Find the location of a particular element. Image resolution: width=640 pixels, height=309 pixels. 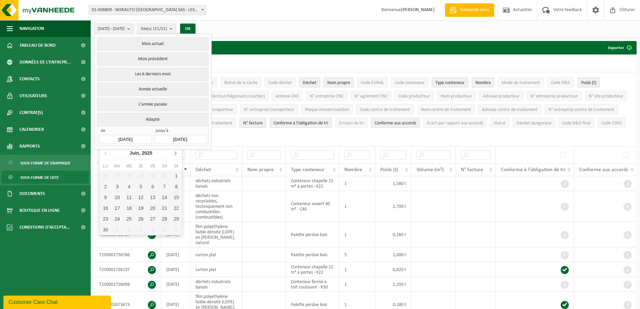

span: Déchet is located at coordinates (203, 170).